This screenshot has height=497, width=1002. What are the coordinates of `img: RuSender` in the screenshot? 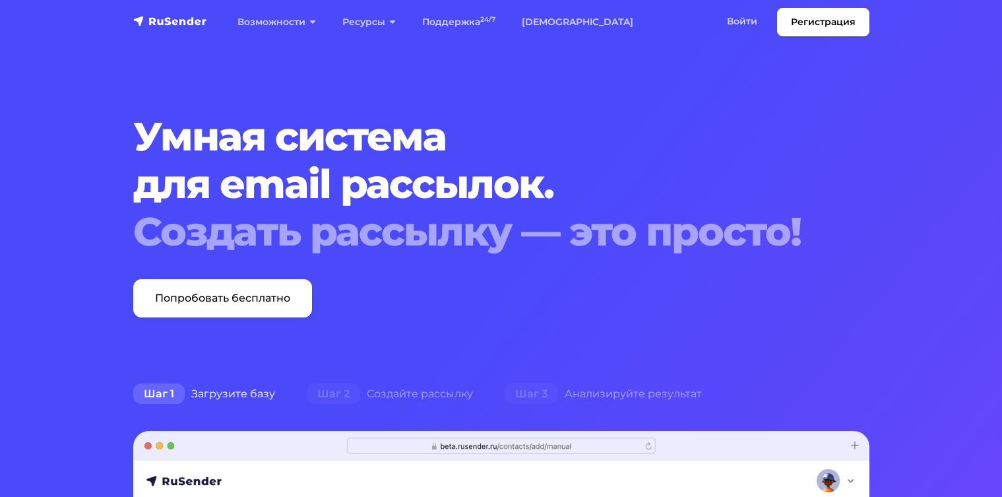 It's located at (170, 21).